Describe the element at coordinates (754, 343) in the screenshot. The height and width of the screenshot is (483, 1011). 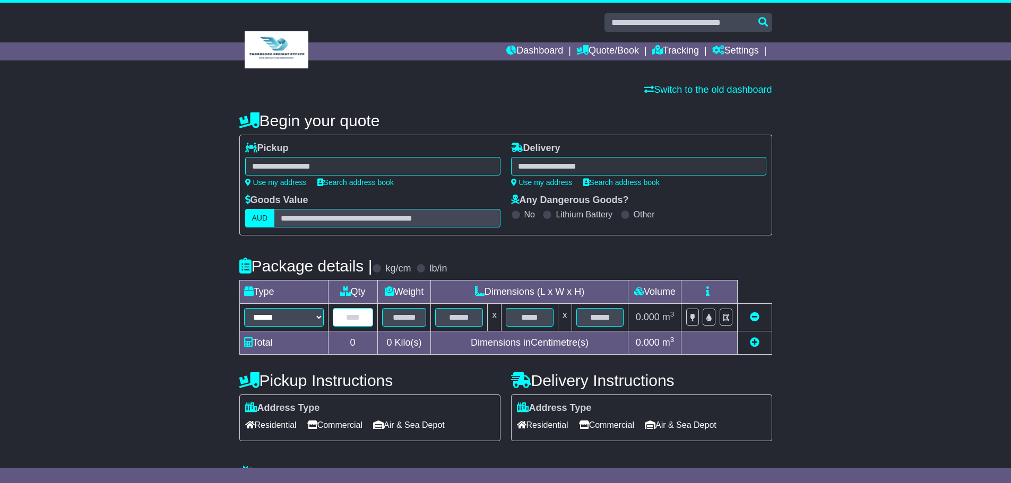
I see `a: Add new item` at that location.